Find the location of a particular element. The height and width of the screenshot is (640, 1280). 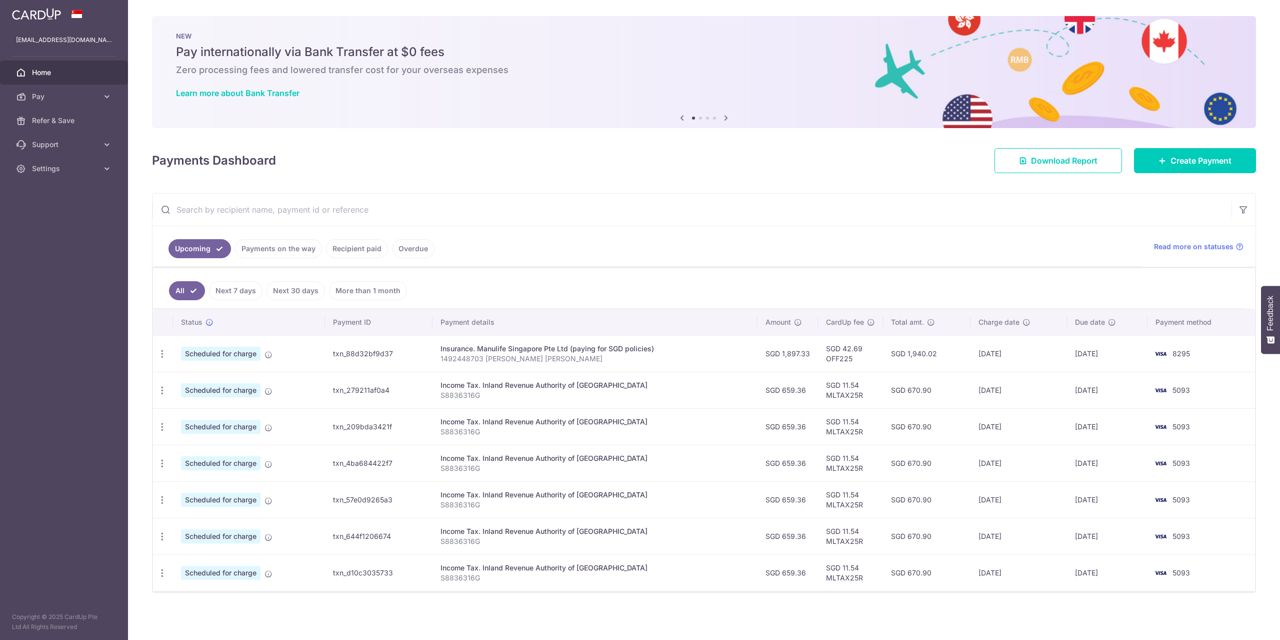

button: Feedback - Show survey is located at coordinates (1271, 320).